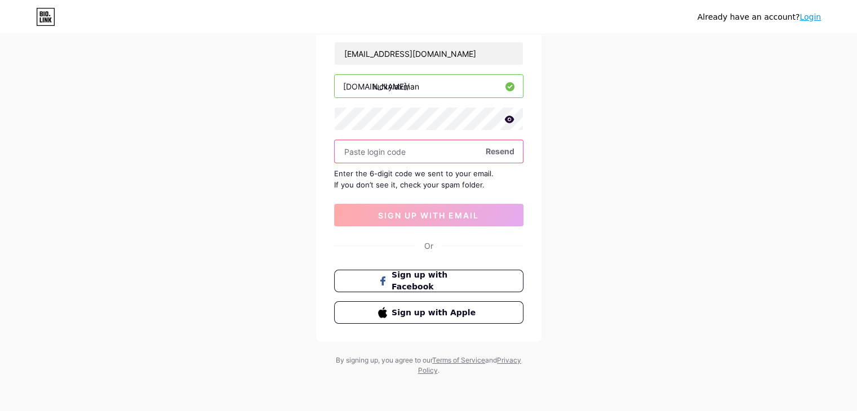 This screenshot has width=857, height=411. What do you see at coordinates (429, 86) in the screenshot?
I see `input: username` at bounding box center [429, 86].